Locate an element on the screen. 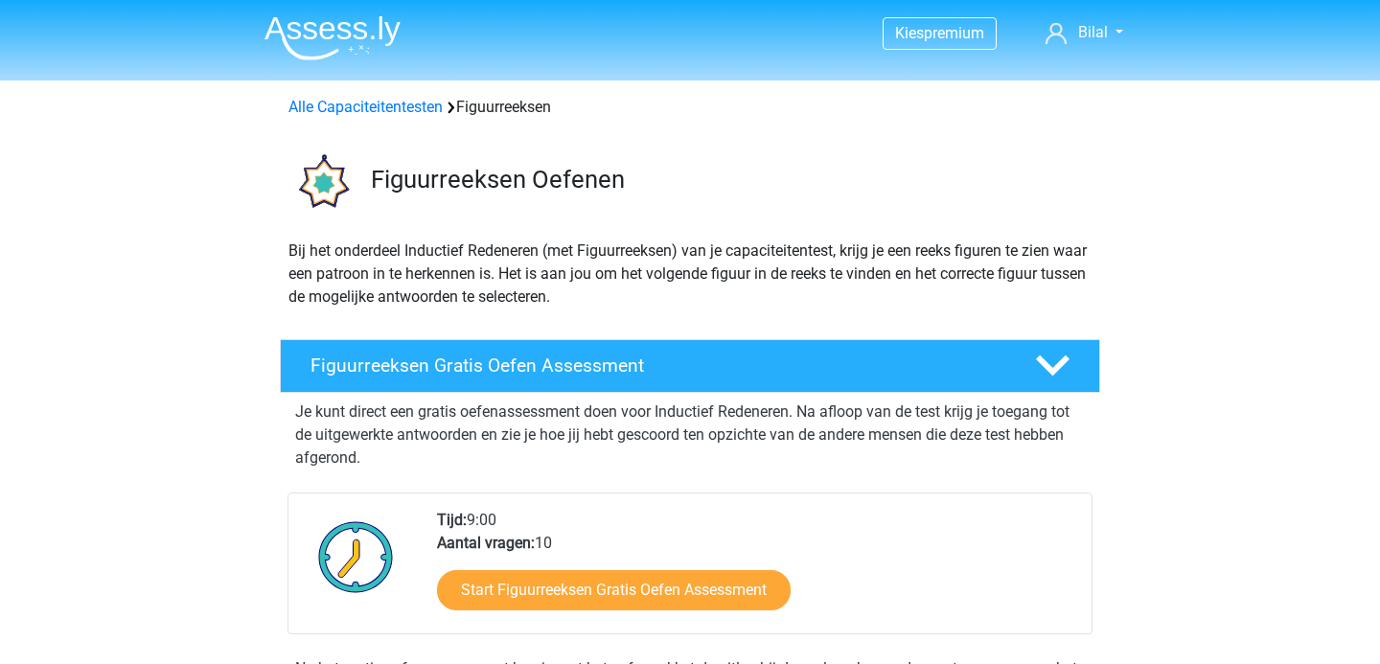 This screenshot has height=664, width=1380. span: Kies is located at coordinates (909, 33).